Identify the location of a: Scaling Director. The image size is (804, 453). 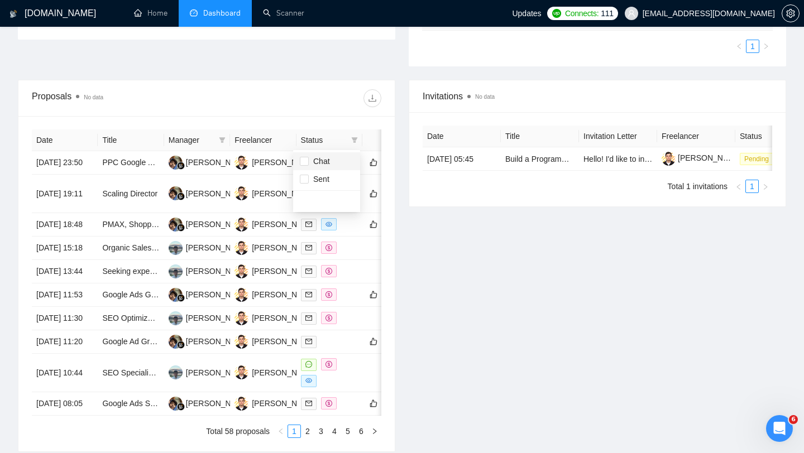
(130, 194).